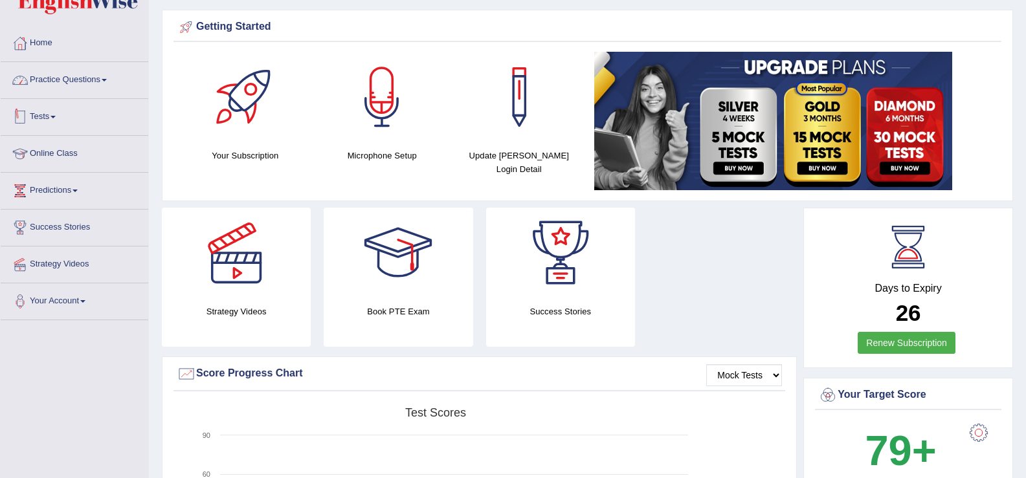 The width and height of the screenshot is (1026, 478). What do you see at coordinates (74, 152) in the screenshot?
I see `a: Online Class` at bounding box center [74, 152].